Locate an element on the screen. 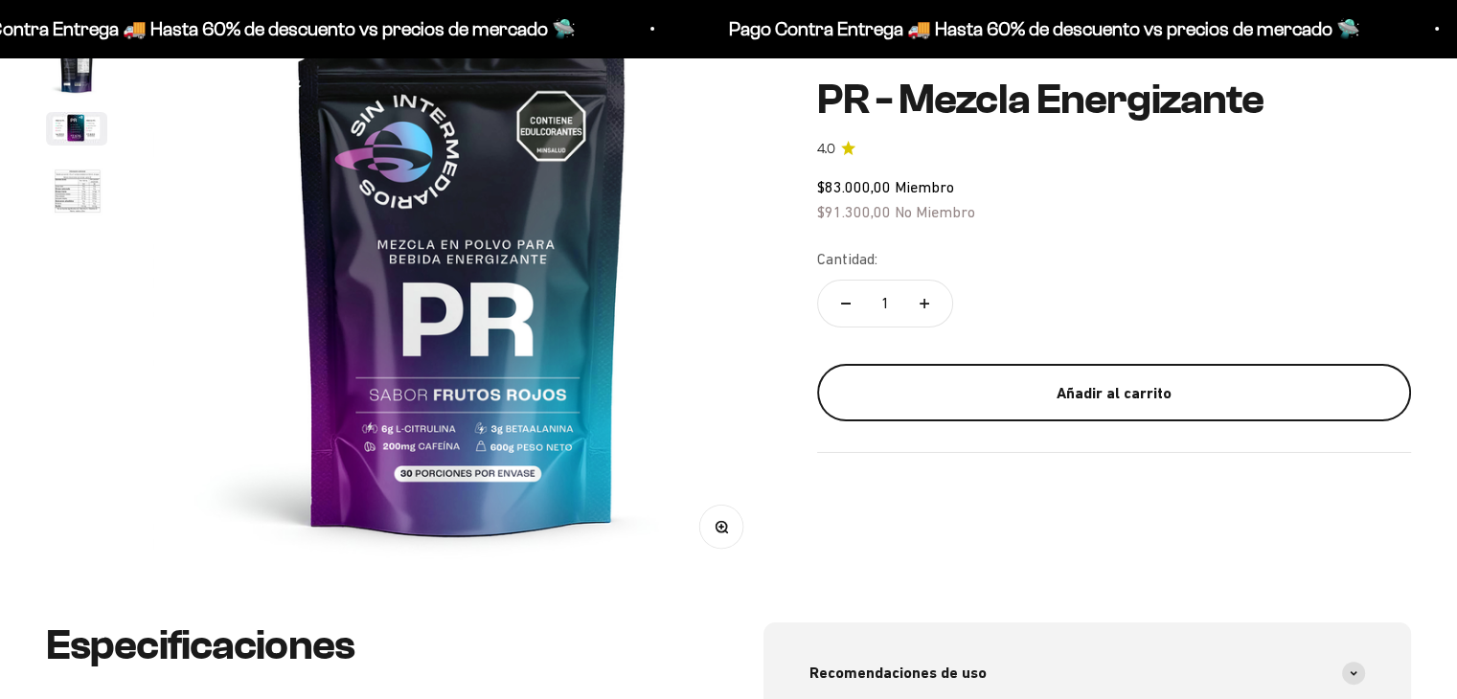  div: Añadir al carrito is located at coordinates (1114, 393).